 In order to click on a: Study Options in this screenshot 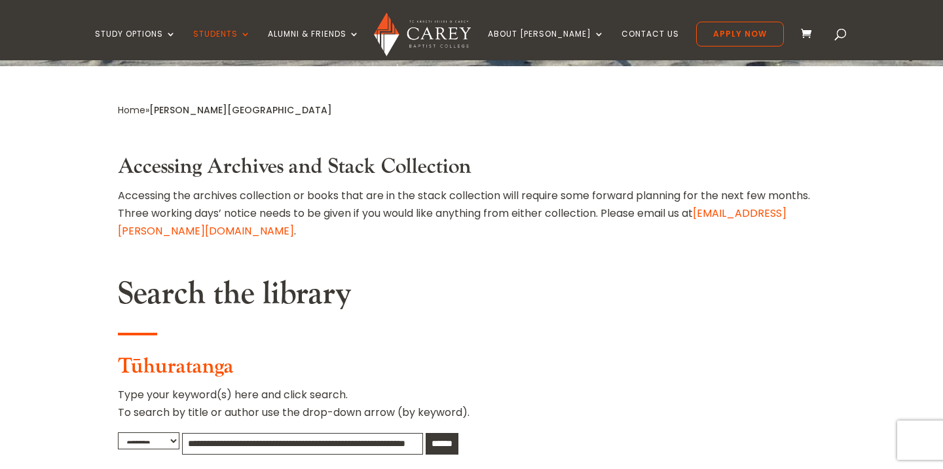, I will do `click(136, 45)`.